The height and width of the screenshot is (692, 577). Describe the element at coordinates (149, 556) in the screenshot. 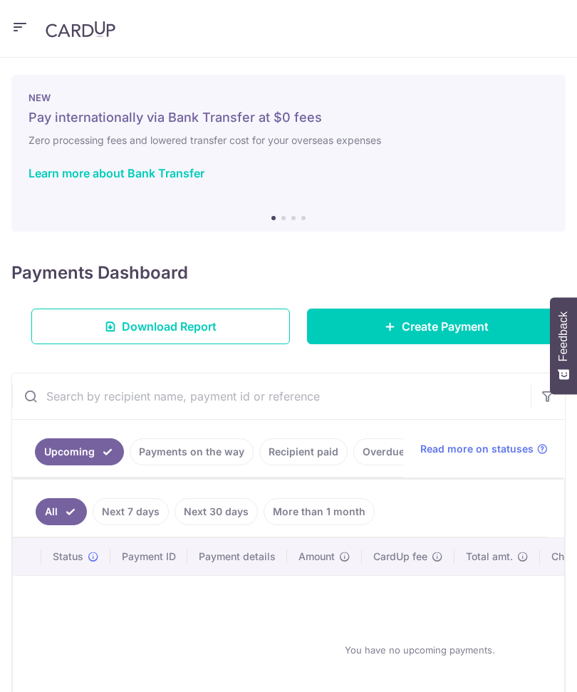

I see `th: Payment ID` at that location.